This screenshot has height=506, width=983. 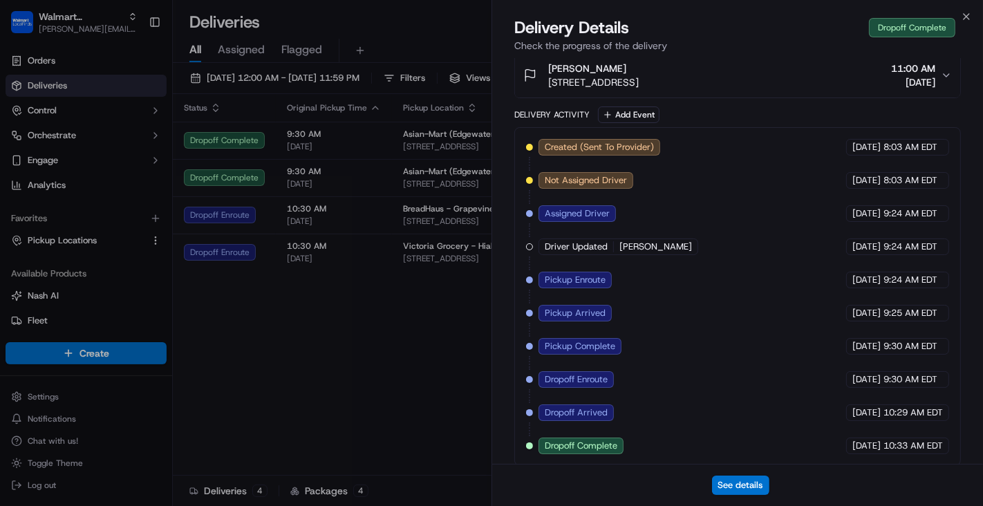 I want to click on button: Add Event, so click(x=628, y=115).